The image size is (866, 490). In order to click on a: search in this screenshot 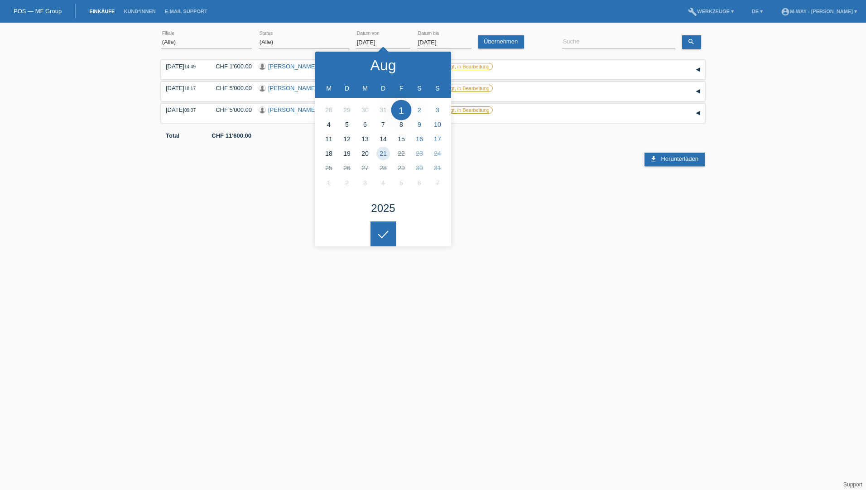, I will do `click(691, 42)`.